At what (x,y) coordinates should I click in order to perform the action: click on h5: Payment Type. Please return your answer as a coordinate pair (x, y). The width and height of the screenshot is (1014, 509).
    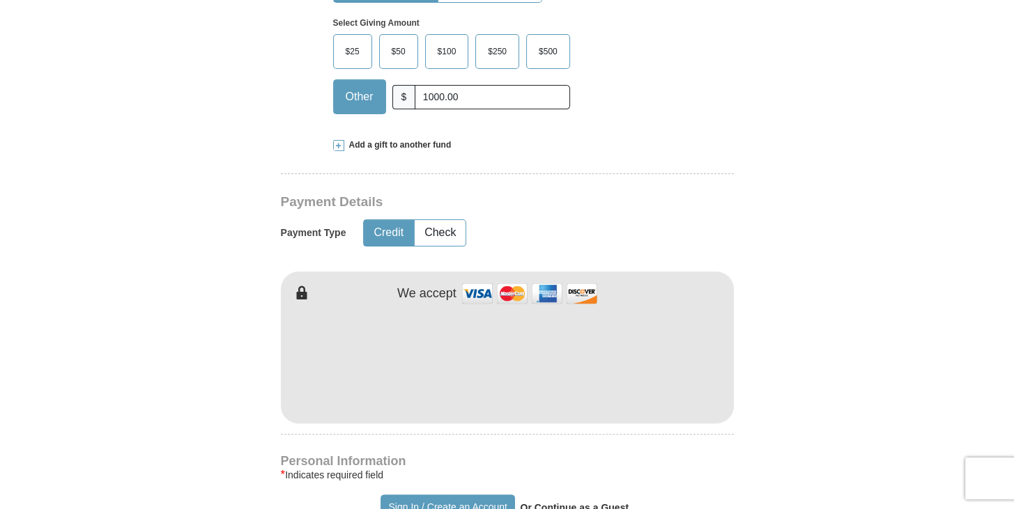
    Looking at the image, I should click on (314, 233).